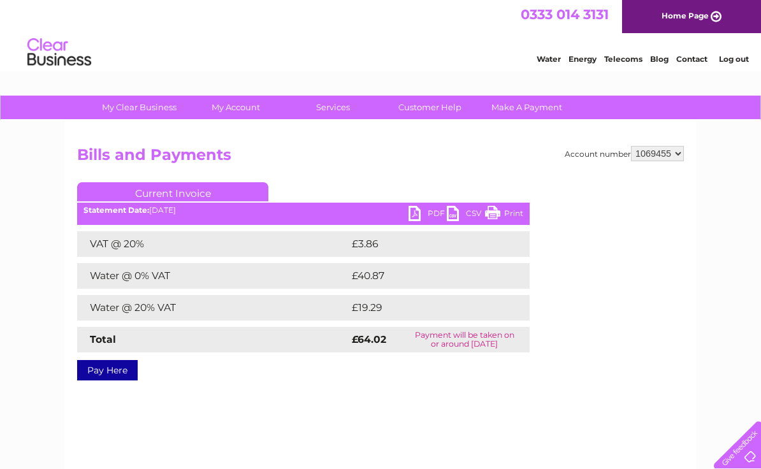  Describe the element at coordinates (425, 244) in the screenshot. I see `td: £3.86` at that location.